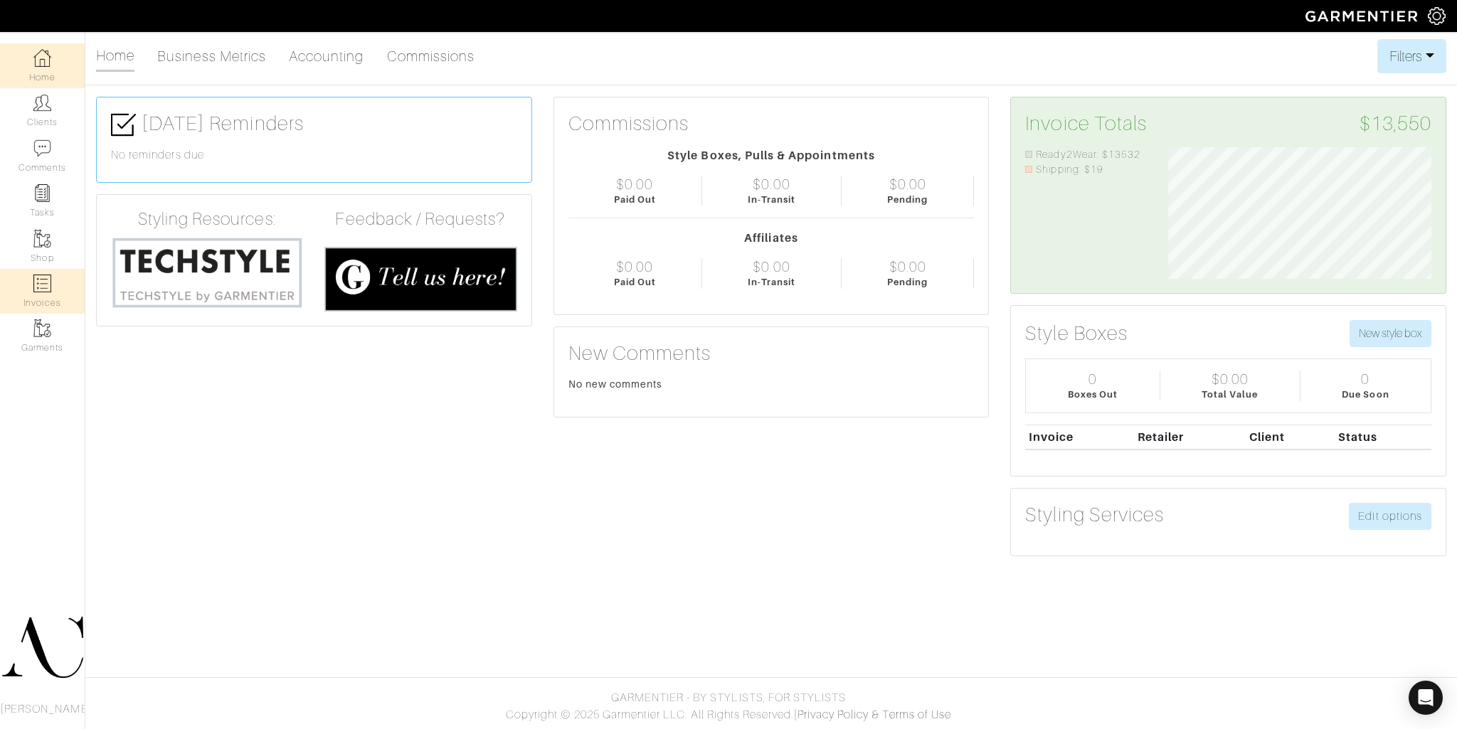 The image size is (1457, 729). What do you see at coordinates (1079, 437) in the screenshot?
I see `th: Invoice` at bounding box center [1079, 437].